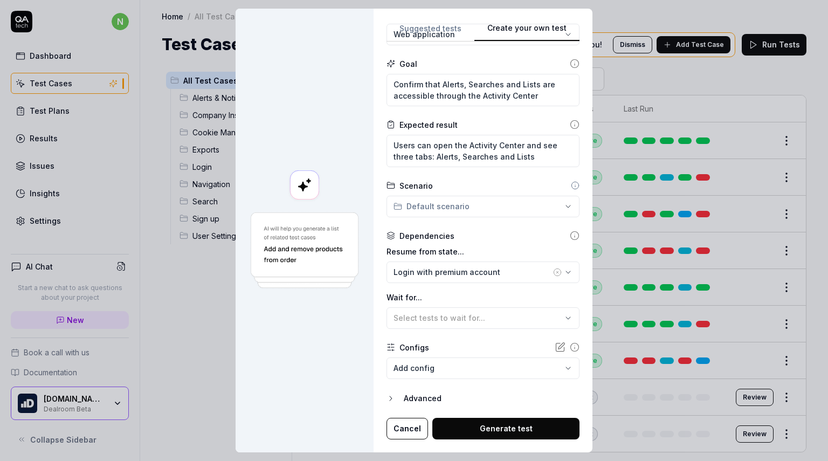  Describe the element at coordinates (483, 206) in the screenshot. I see `button: Default scenario` at that location.